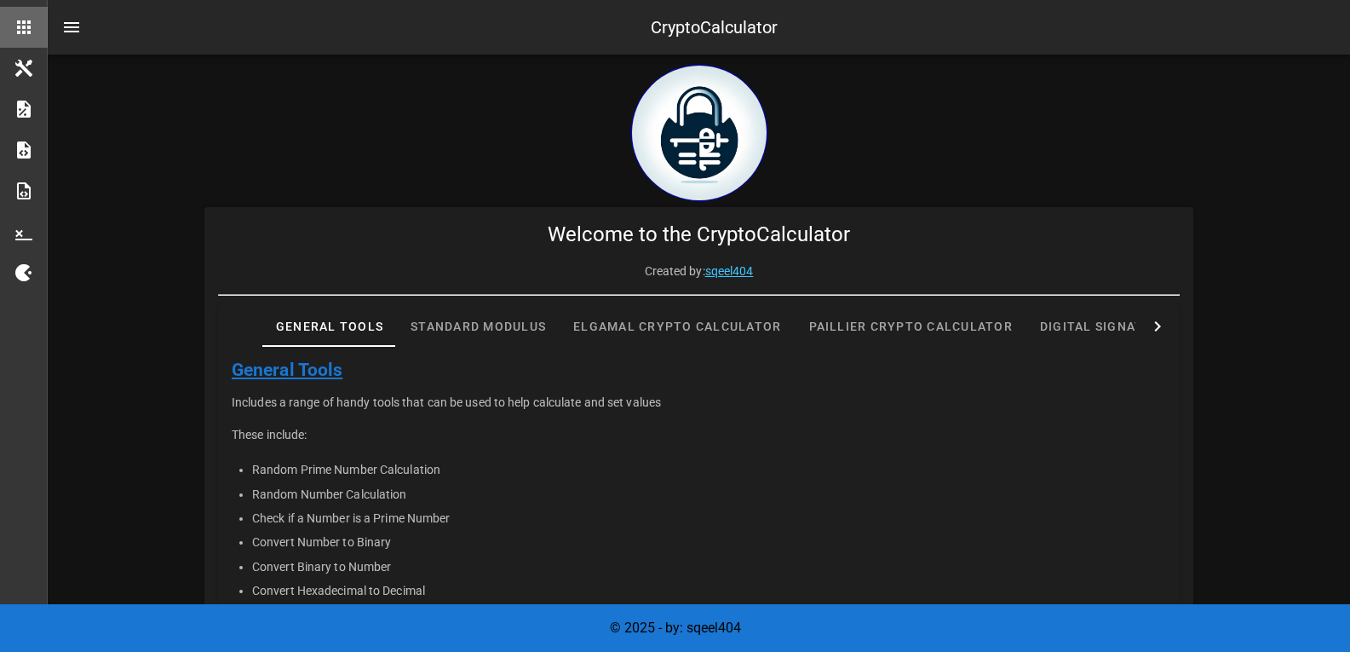 Image resolution: width=1350 pixels, height=652 pixels. Describe the element at coordinates (729, 271) in the screenshot. I see `a: sqeel404` at that location.